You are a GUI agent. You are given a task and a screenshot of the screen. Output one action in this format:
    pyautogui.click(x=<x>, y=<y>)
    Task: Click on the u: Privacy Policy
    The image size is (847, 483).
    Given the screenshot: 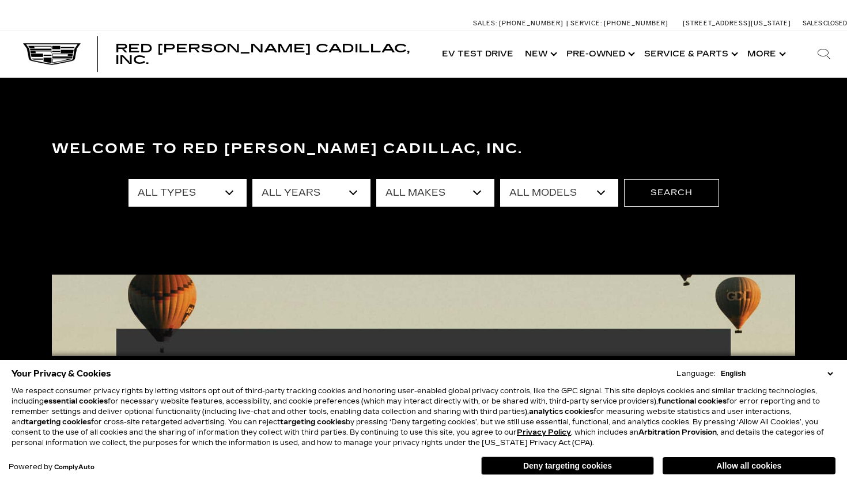 What is the action you would take?
    pyautogui.click(x=544, y=433)
    